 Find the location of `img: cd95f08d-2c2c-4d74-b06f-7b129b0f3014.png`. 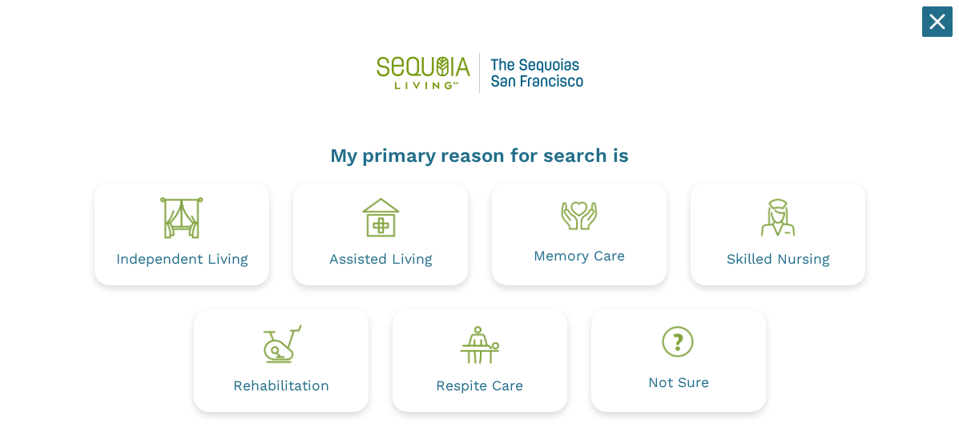

img: cd95f08d-2c2c-4d74-b06f-7b129b0f3014.png is located at coordinates (281, 344).